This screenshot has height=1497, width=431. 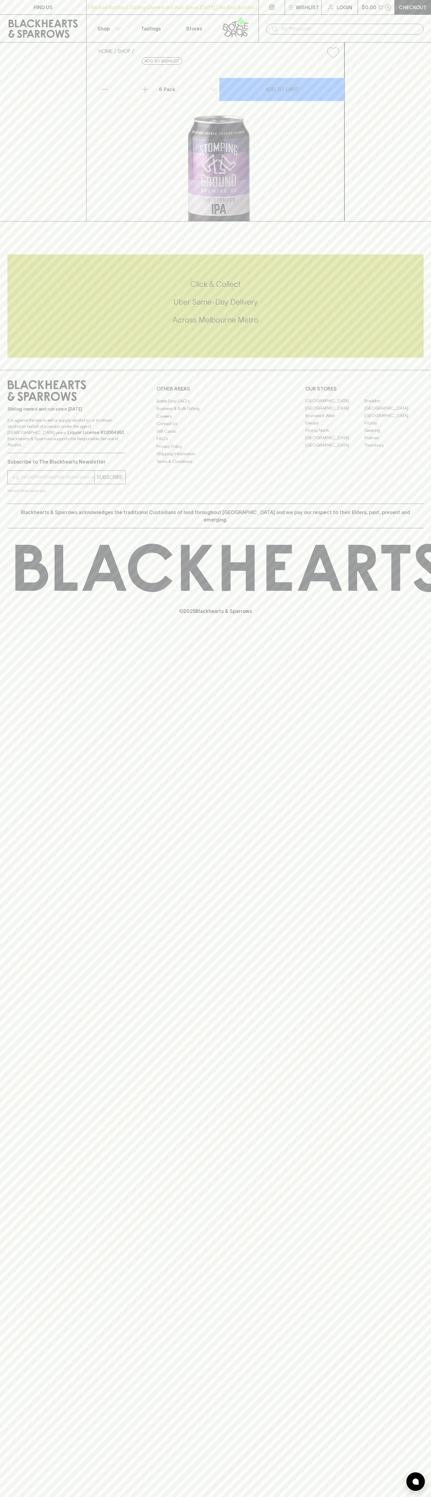 What do you see at coordinates (215, 284) in the screenshot?
I see `h5: Click & Collect` at bounding box center [215, 284].